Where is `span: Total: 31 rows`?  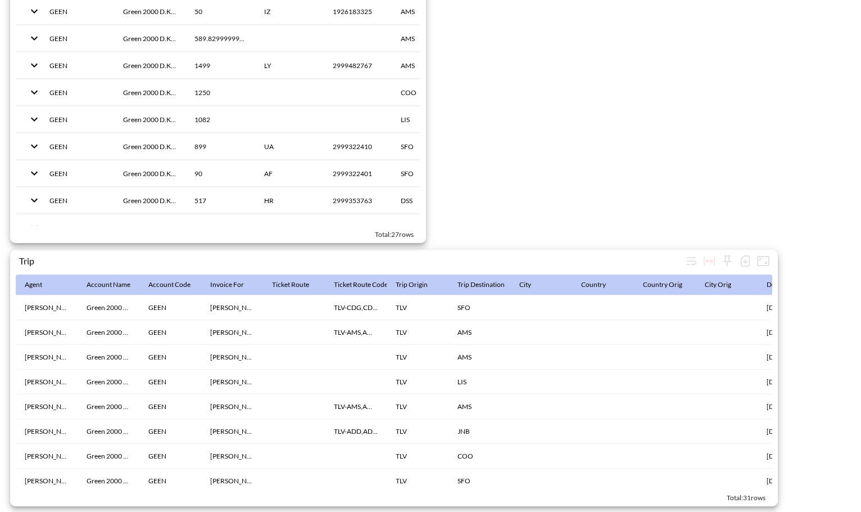
span: Total: 31 rows is located at coordinates (746, 497).